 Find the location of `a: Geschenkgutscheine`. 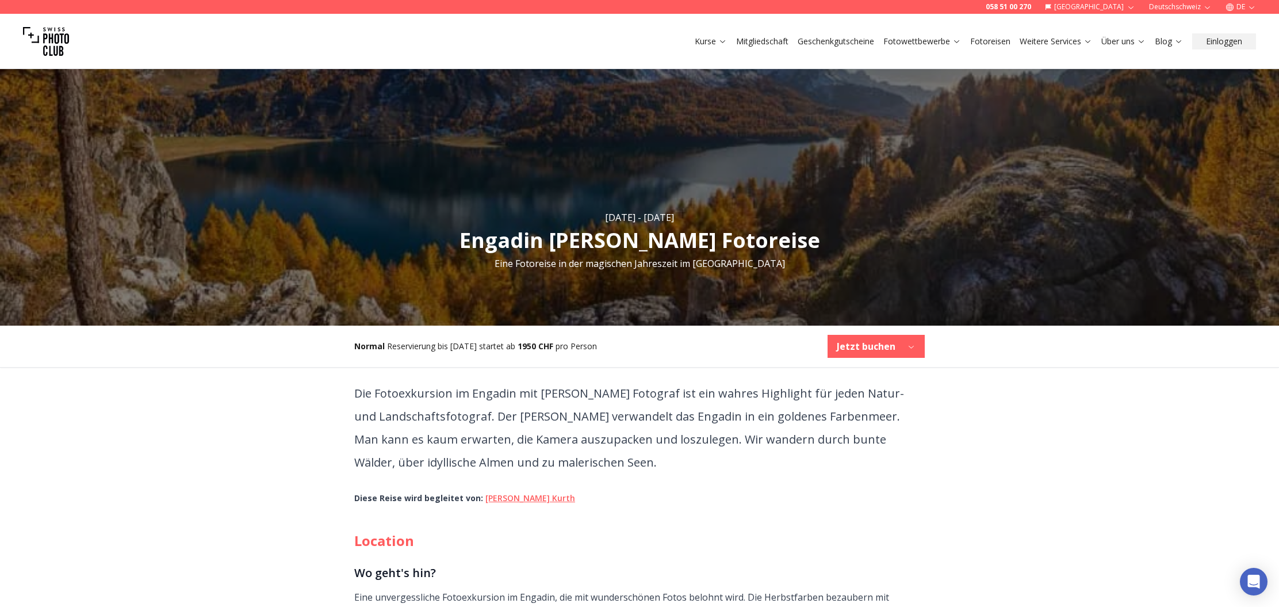

a: Geschenkgutscheine is located at coordinates (836, 41).